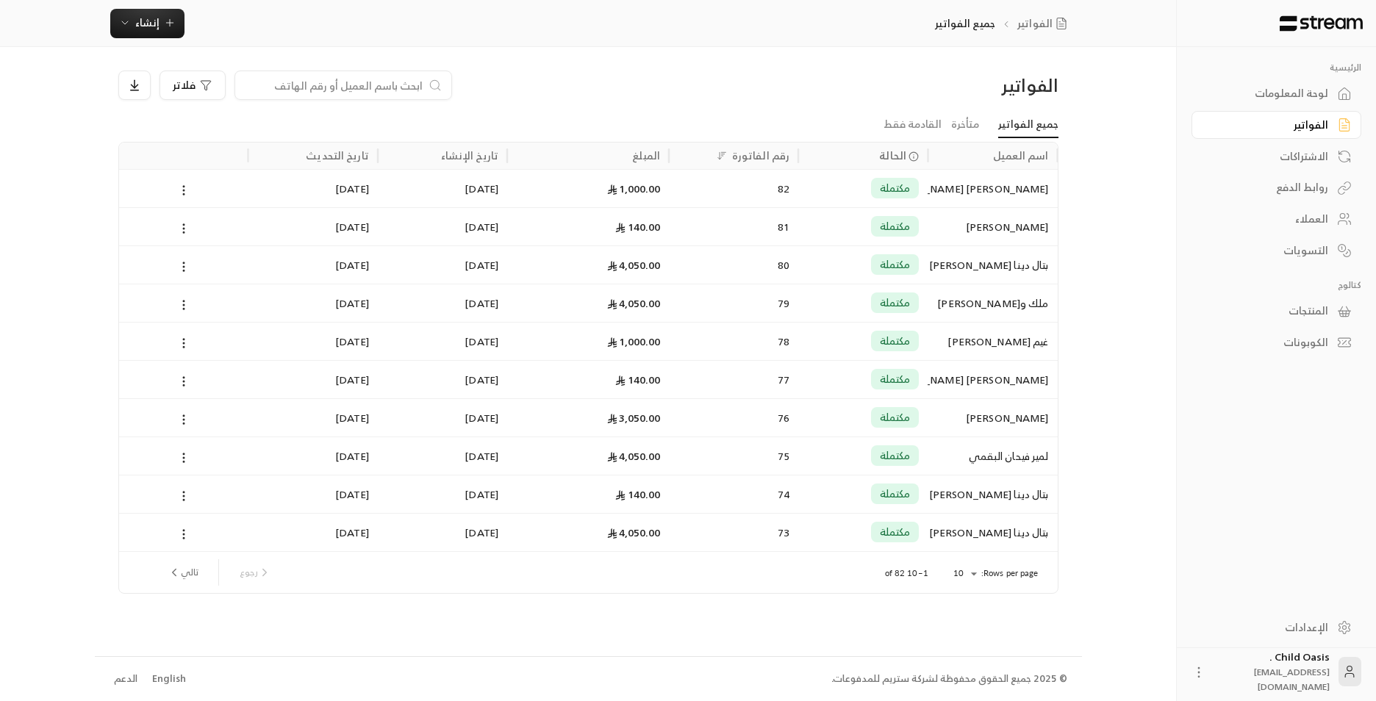 The width and height of the screenshot is (1376, 701). Describe the element at coordinates (761, 155) in the screenshot. I see `div: رقم الفاتورة` at that location.